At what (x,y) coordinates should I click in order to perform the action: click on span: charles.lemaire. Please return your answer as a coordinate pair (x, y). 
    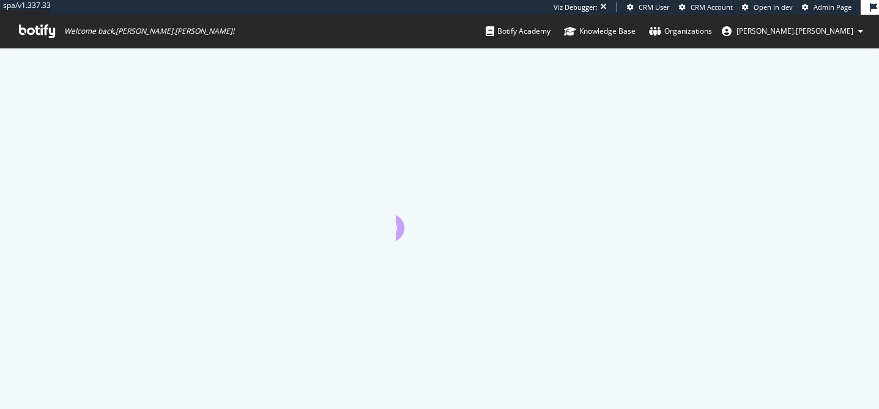
    Looking at the image, I should click on (794, 31).